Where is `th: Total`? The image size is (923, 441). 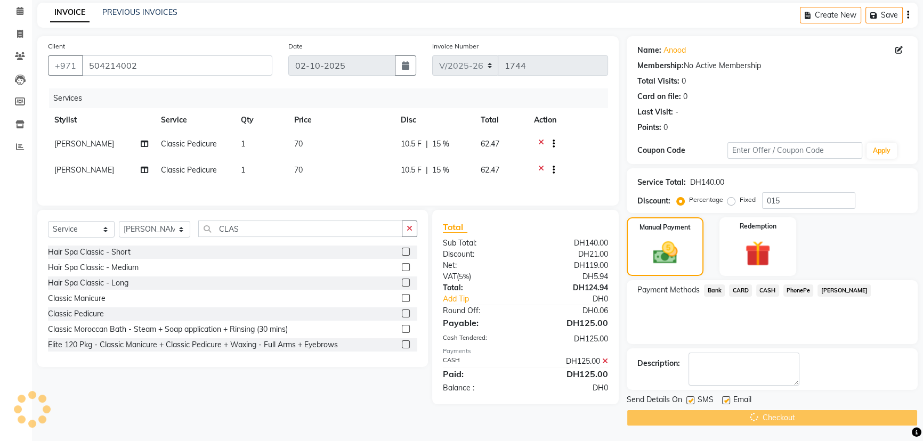
th: Total is located at coordinates (501, 120).